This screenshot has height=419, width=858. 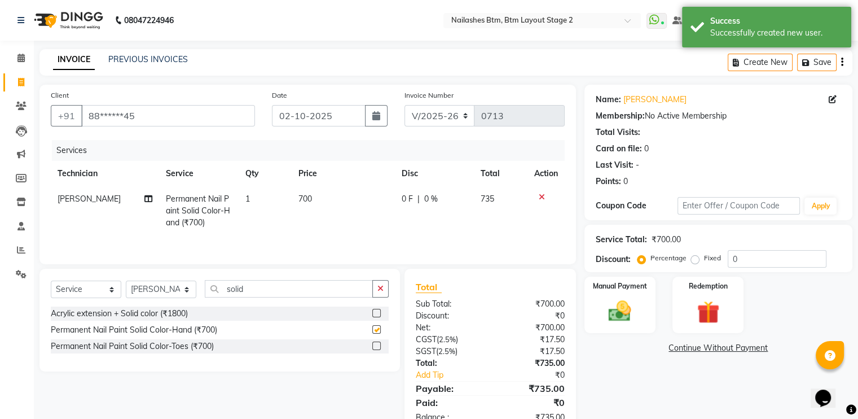 What do you see at coordinates (546, 173) in the screenshot?
I see `th: Action` at bounding box center [546, 173].